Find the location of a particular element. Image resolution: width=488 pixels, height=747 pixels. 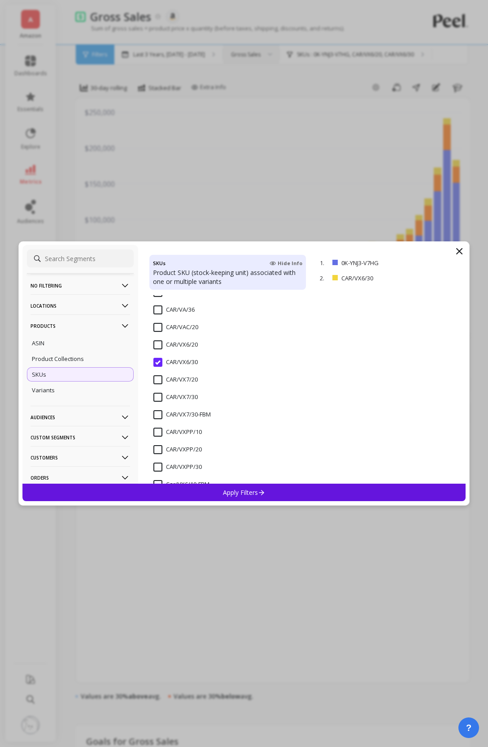

input: Search Segments is located at coordinates (80, 259).